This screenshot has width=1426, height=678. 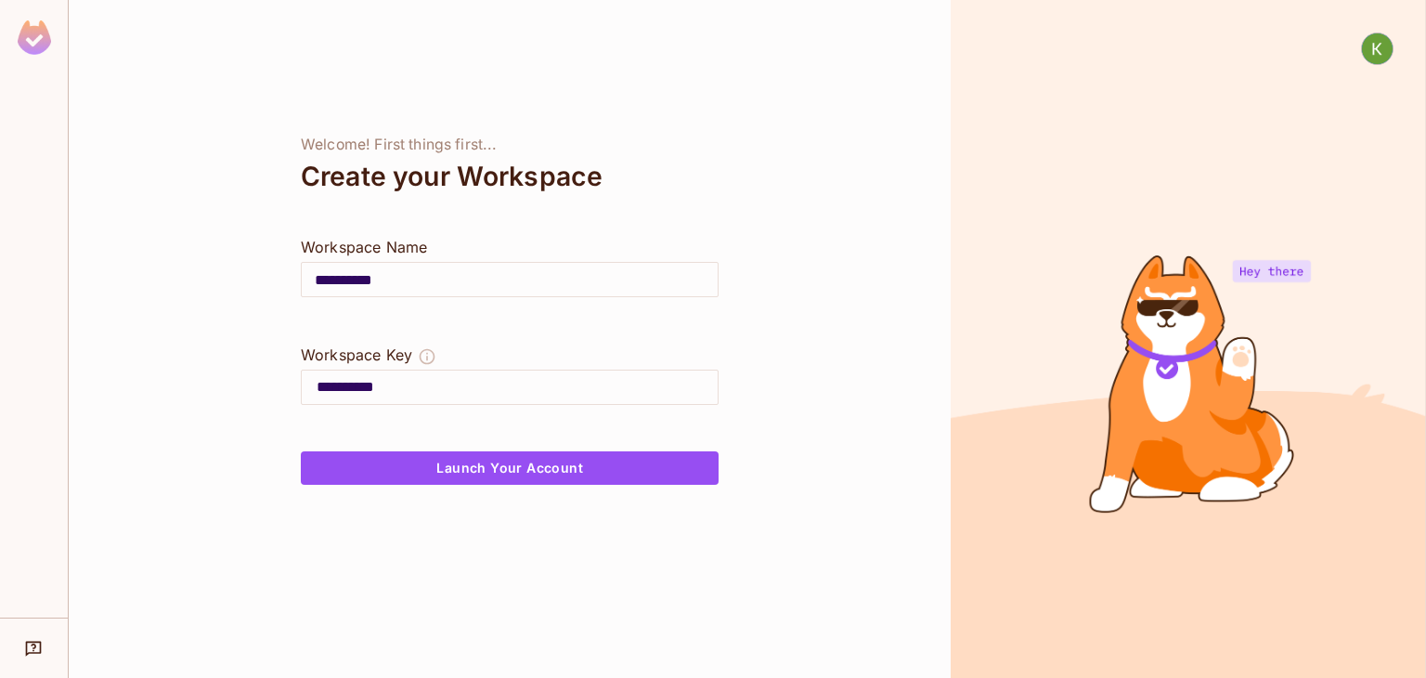 What do you see at coordinates (510, 145) in the screenshot?
I see `div: Welcome! First things first...` at bounding box center [510, 145].